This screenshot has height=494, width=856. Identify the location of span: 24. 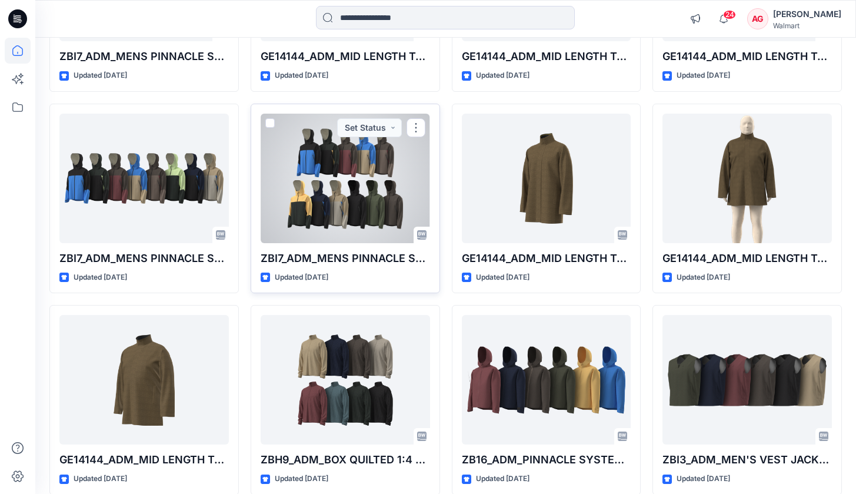
(730, 15).